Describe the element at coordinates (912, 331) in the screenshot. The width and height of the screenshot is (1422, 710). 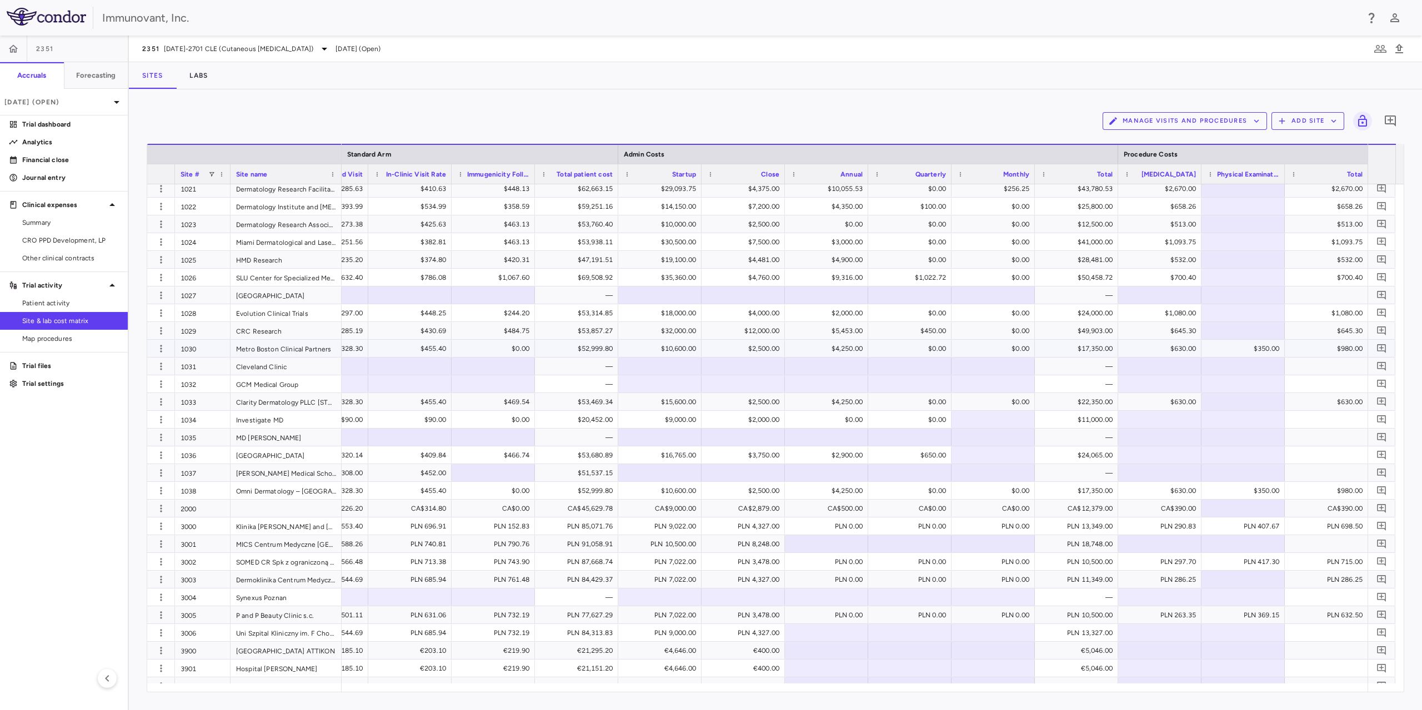
I see `div: $450.00` at that location.